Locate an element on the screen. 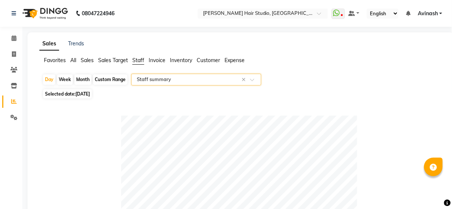 This screenshot has width=452, height=209. span: Customer is located at coordinates (208, 60).